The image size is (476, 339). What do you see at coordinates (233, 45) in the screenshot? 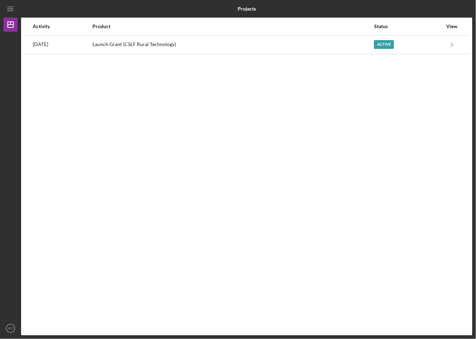
I see `div: Launch Grant (CSLF Rural Technology)` at bounding box center [233, 45].